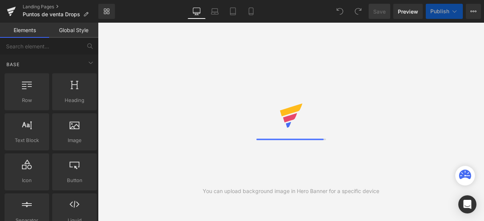 This screenshot has height=221, width=484. I want to click on div: Open Intercom Messenger, so click(468, 205).